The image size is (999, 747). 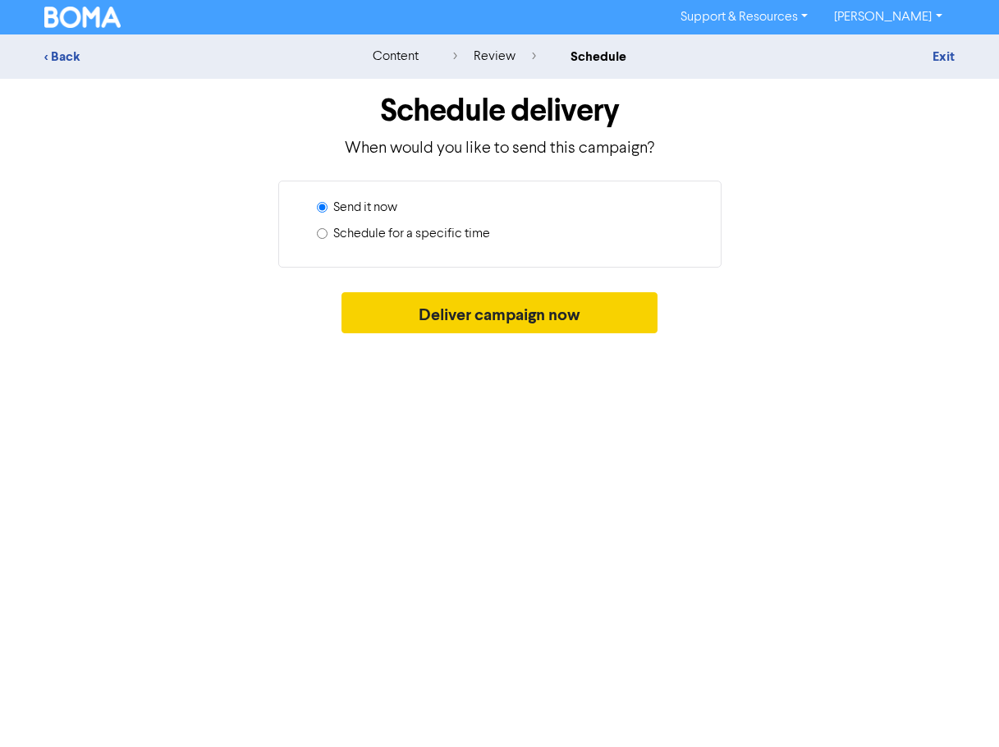 What do you see at coordinates (365, 208) in the screenshot?
I see `label: Send it now` at bounding box center [365, 208].